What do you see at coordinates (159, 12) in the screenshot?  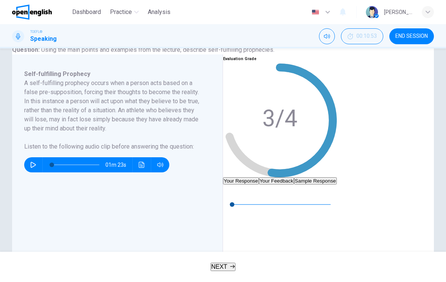 I see `a: Analysis` at bounding box center [159, 12].